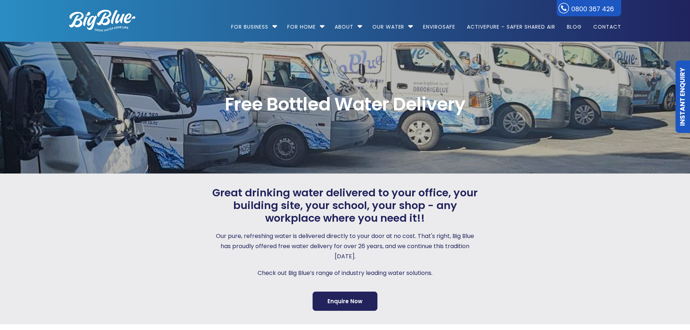  I want to click on a: Enquire Now, so click(345, 301).